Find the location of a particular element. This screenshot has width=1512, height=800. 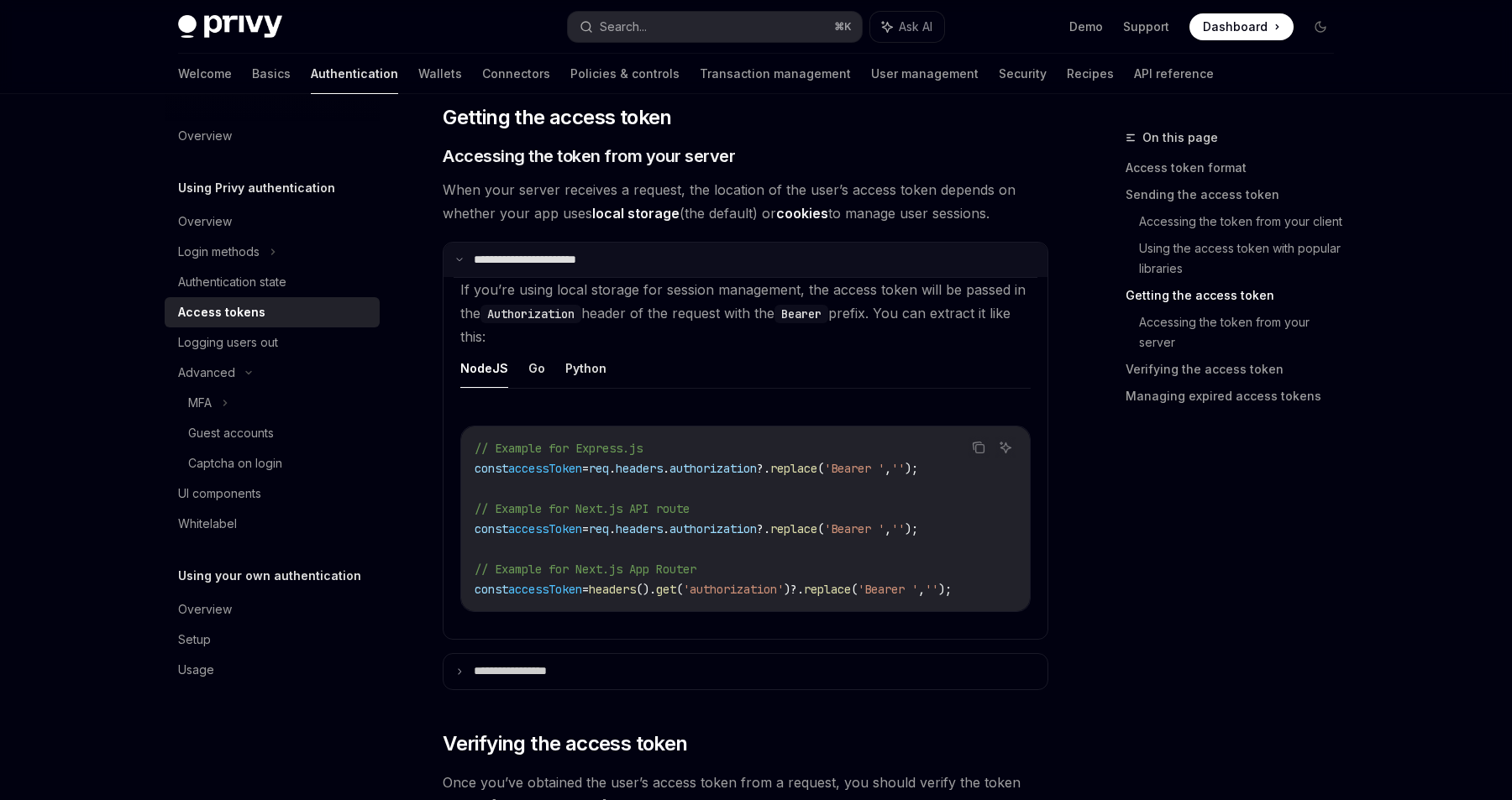

a: Wallets is located at coordinates (440, 74).